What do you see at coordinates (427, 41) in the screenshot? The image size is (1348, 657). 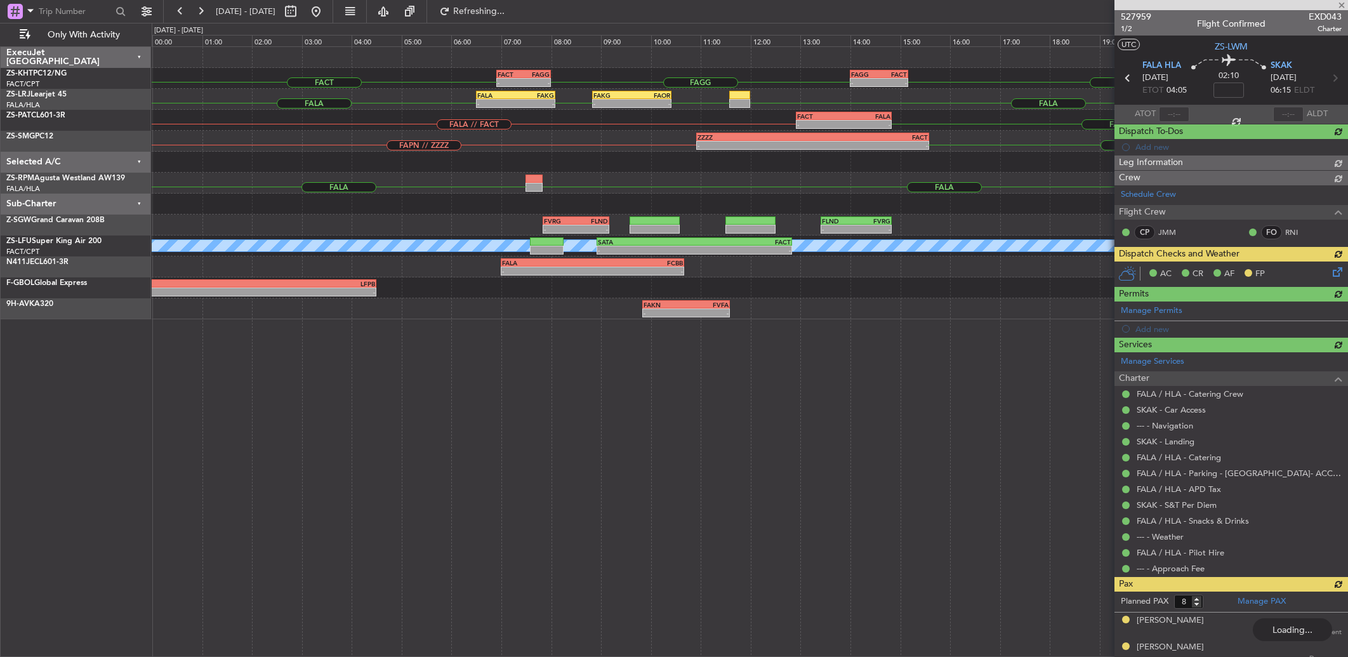 I see `div: 05:00` at bounding box center [427, 41].